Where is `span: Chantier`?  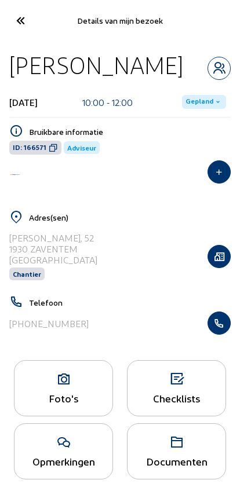
span: Chantier is located at coordinates (27, 274).